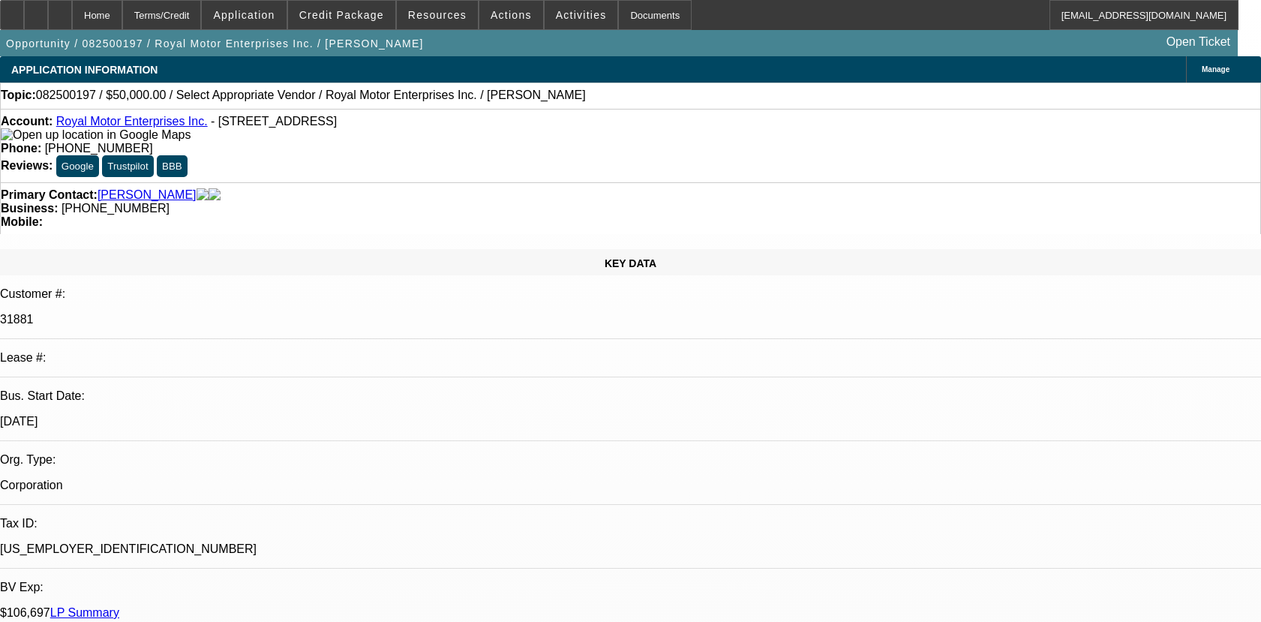 This screenshot has width=1261, height=622. Describe the element at coordinates (215, 195) in the screenshot. I see `img: linkedin-icon.png` at that location.